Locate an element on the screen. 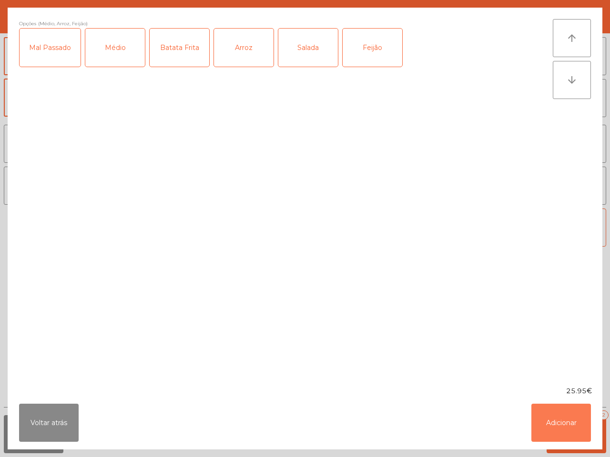 This screenshot has height=457, width=610. span: (Médio, Arroz, Feijão) is located at coordinates (63, 23).